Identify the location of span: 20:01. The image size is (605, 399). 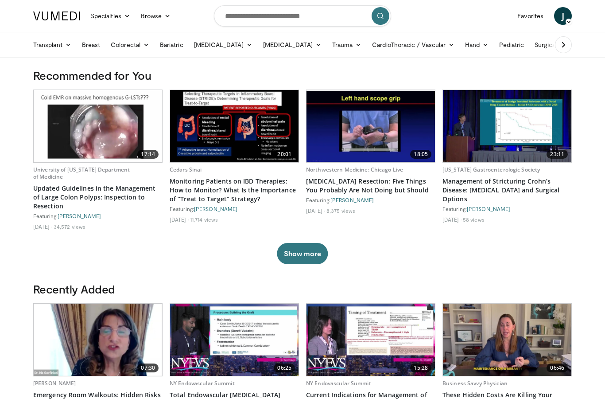
(284, 154).